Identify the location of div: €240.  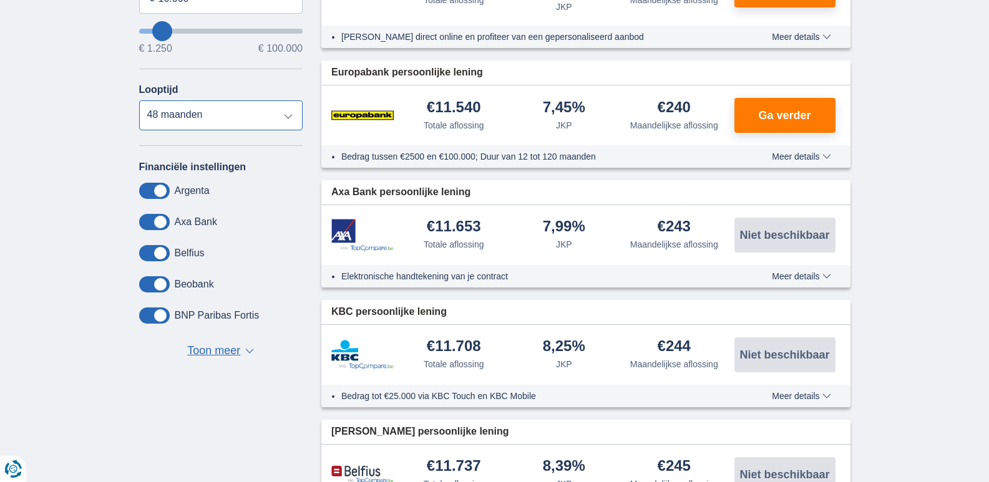
(674, 108).